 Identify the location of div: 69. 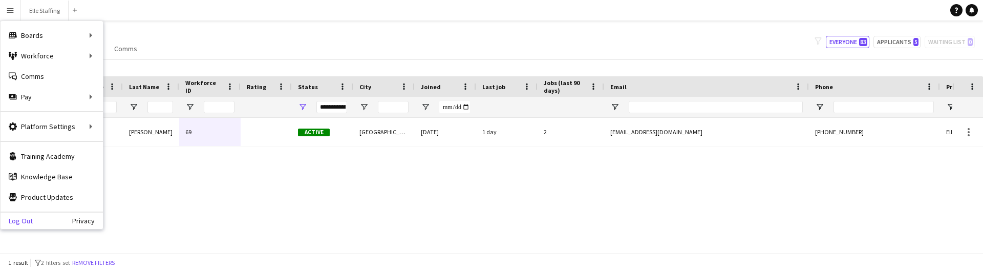
(210, 132).